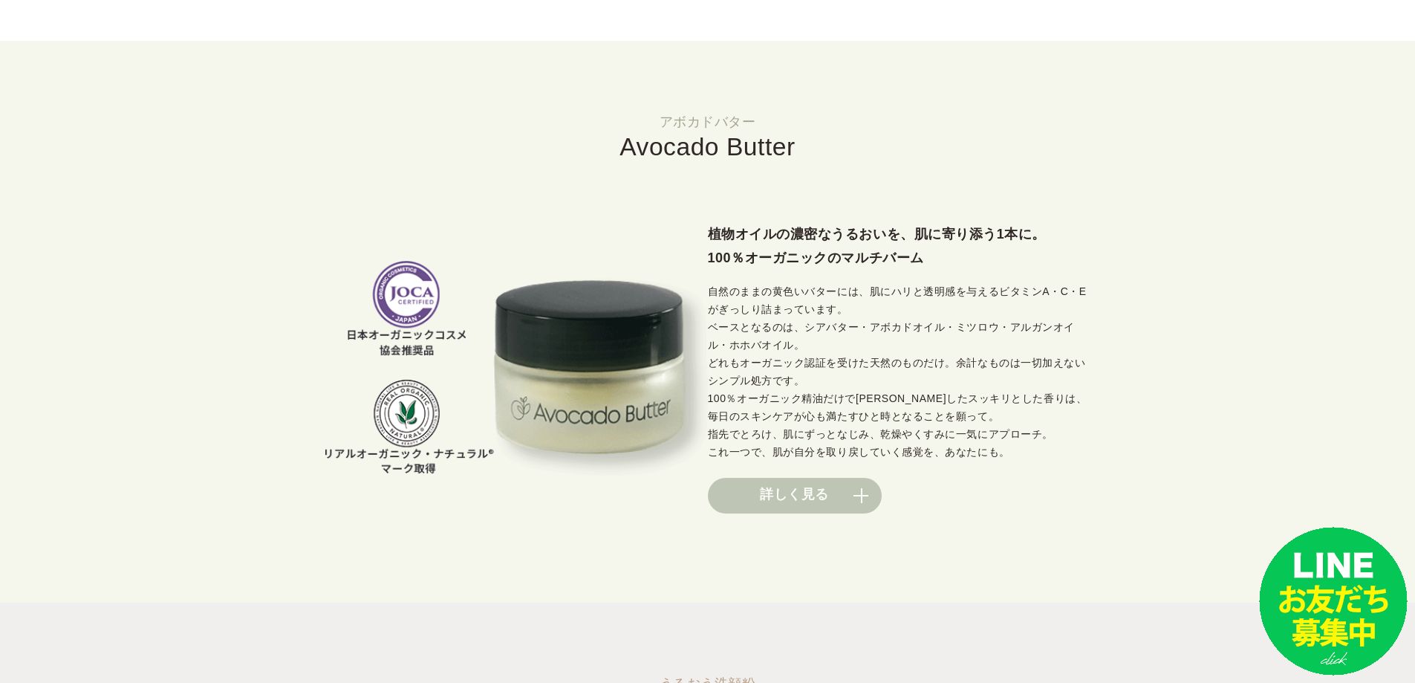 This screenshot has width=1415, height=683. Describe the element at coordinates (516, 368) in the screenshot. I see `img: アボカドバター` at that location.